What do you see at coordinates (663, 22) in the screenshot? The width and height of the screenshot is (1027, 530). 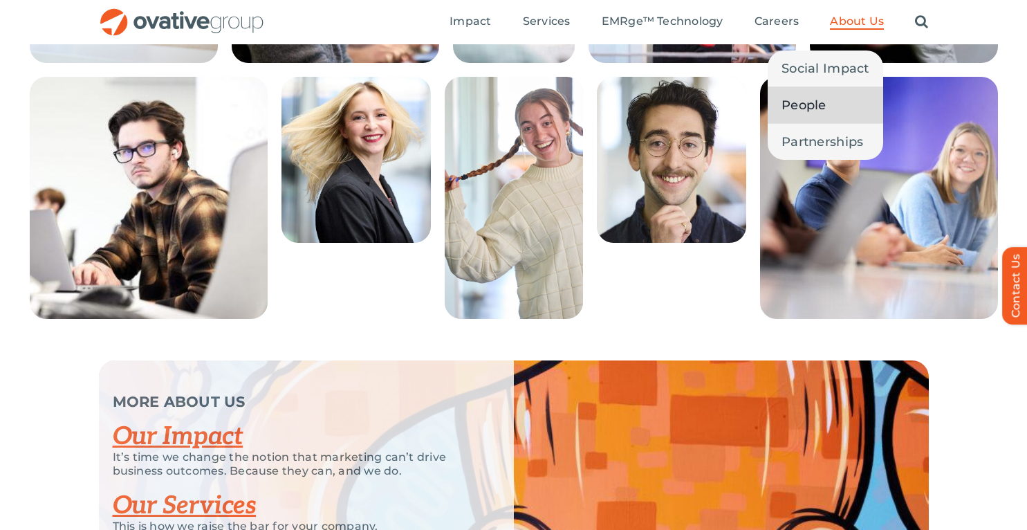 I see `a: EMRge™ Technology` at bounding box center [663, 22].